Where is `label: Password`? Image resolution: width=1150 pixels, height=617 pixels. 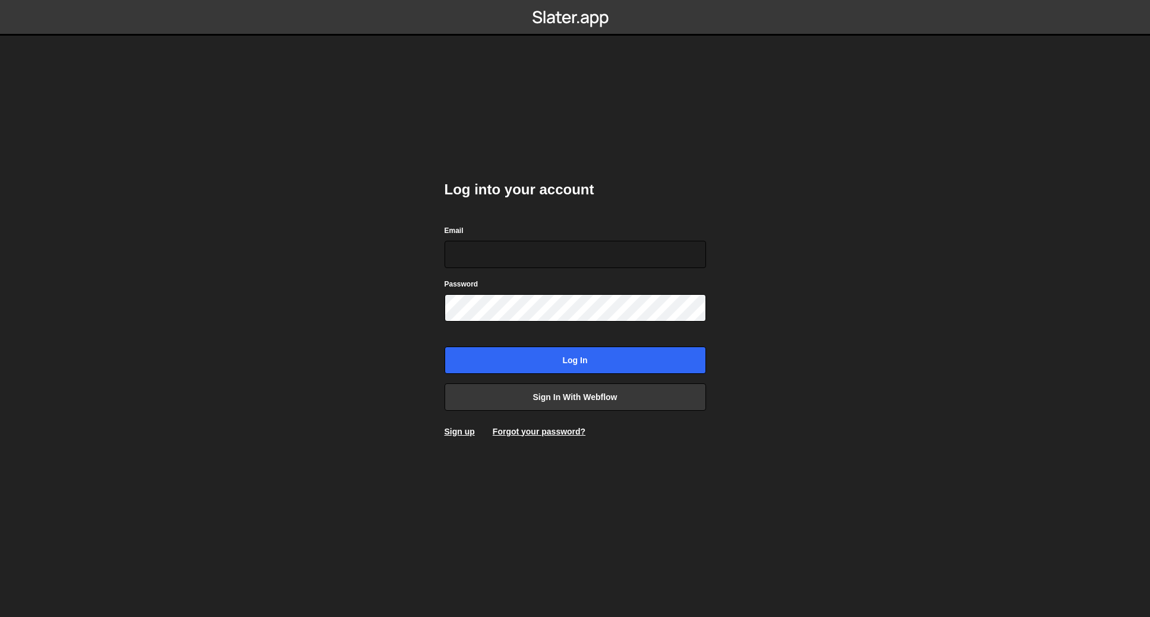
label: Password is located at coordinates (461, 284).